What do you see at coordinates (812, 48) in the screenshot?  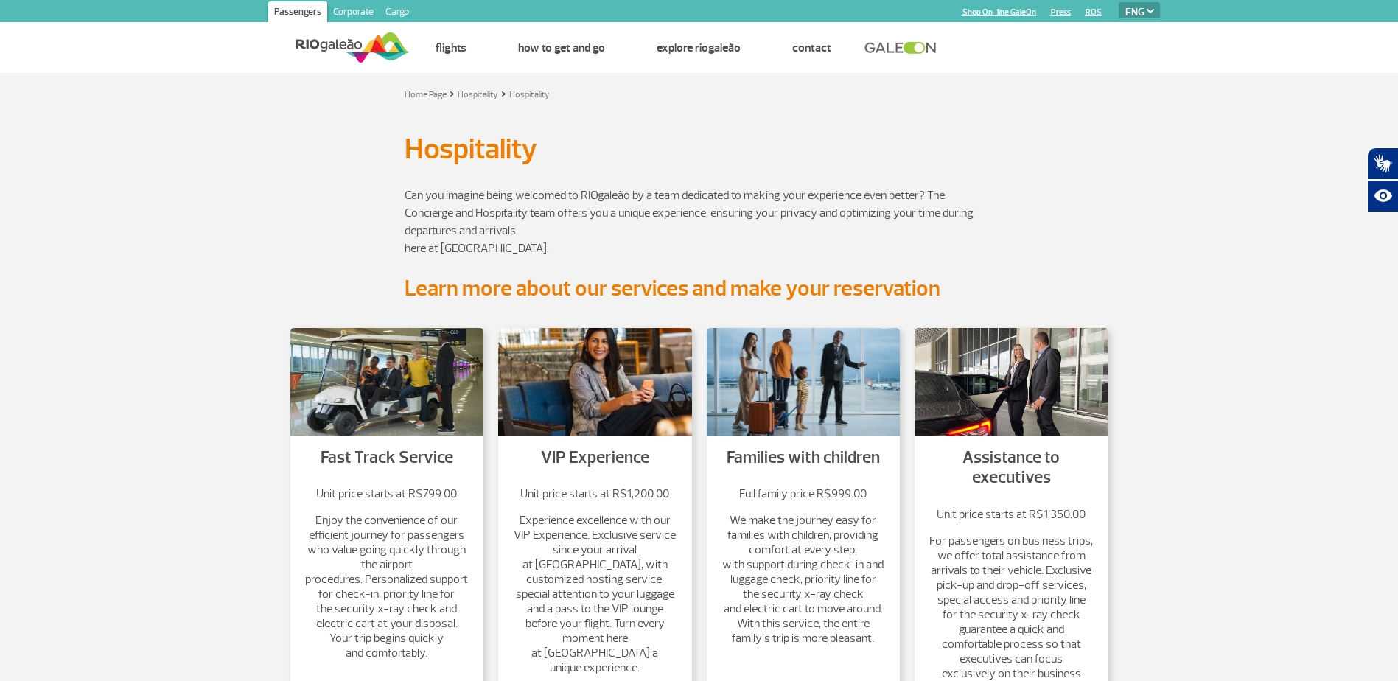 I see `a: Contact` at bounding box center [812, 48].